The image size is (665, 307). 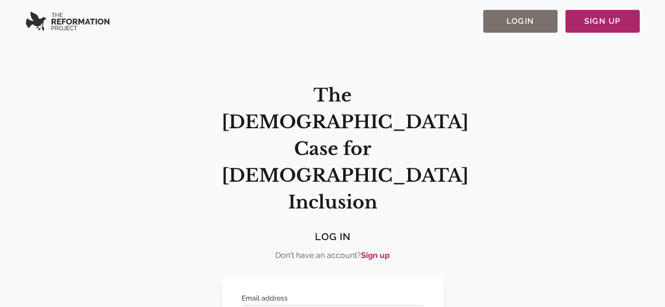 What do you see at coordinates (333, 298) in the screenshot?
I see `label: Email address` at bounding box center [333, 298].